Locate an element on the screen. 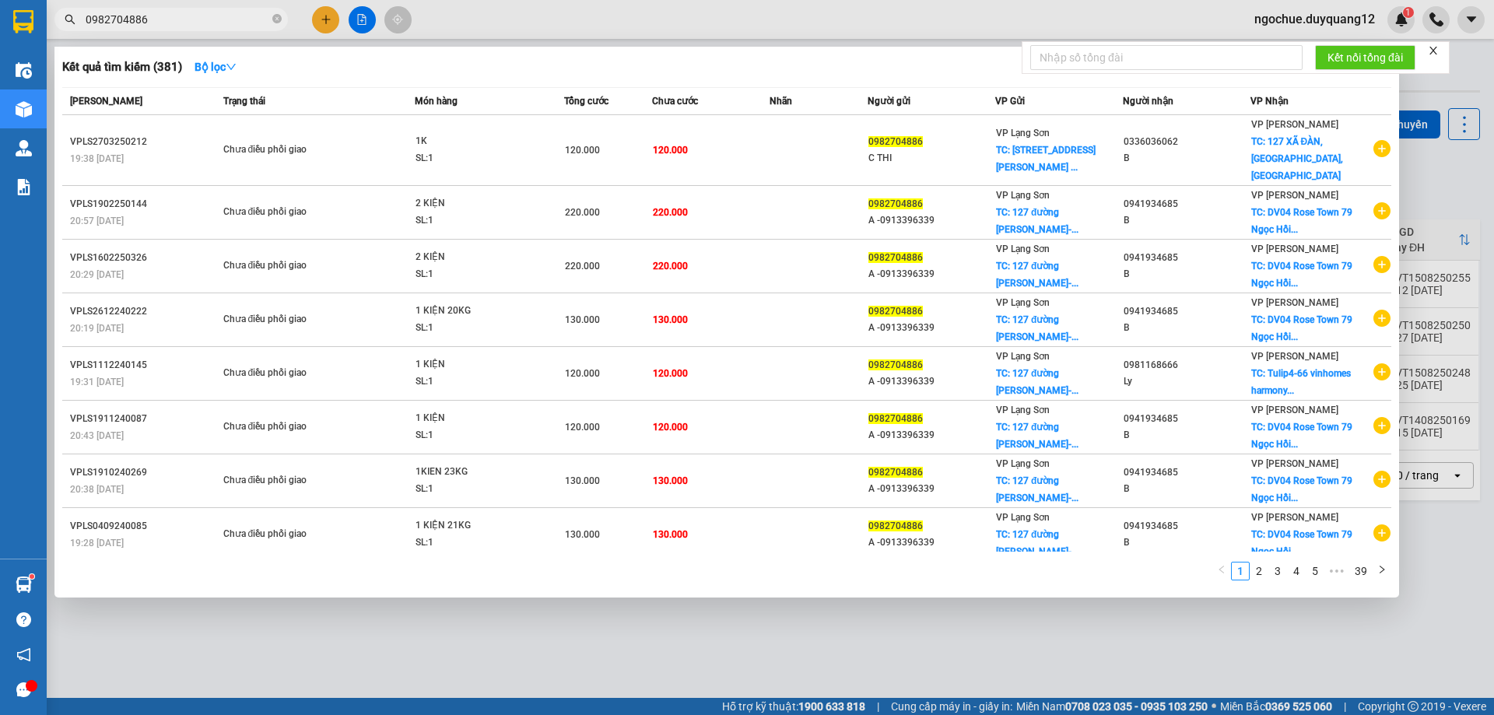 The height and width of the screenshot is (715, 1494). span: close is located at coordinates (1434, 51).